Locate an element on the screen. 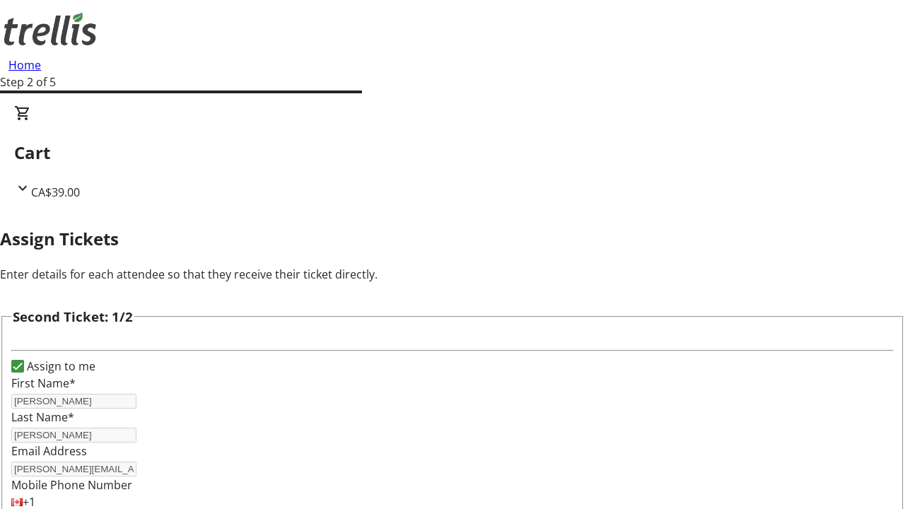 This screenshot has height=509, width=905. span: CA$39.00 is located at coordinates (55, 192).